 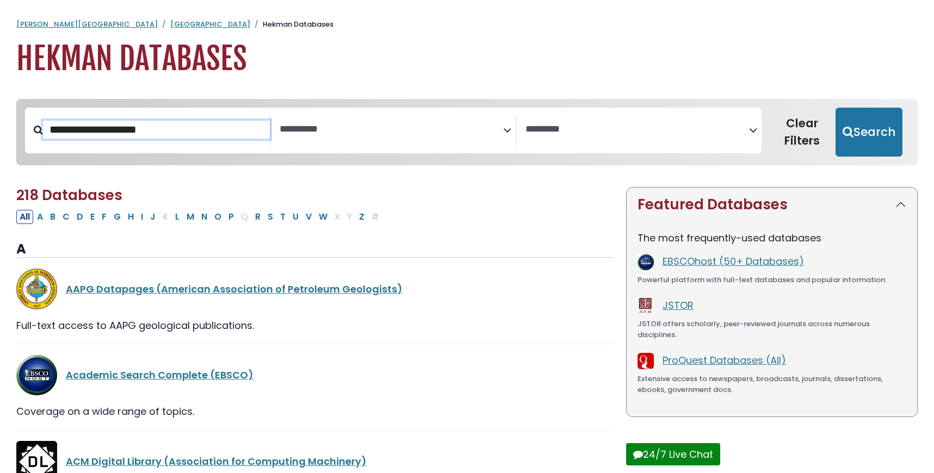 What do you see at coordinates (678, 305) in the screenshot?
I see `a: JSTOR` at bounding box center [678, 305].